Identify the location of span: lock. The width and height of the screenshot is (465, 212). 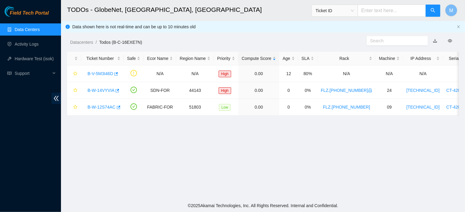
(370, 91).